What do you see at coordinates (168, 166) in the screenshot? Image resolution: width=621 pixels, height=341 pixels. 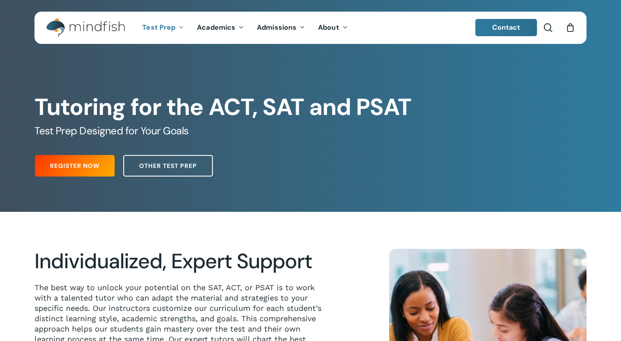 I see `span: Other Test Prep` at bounding box center [168, 166].